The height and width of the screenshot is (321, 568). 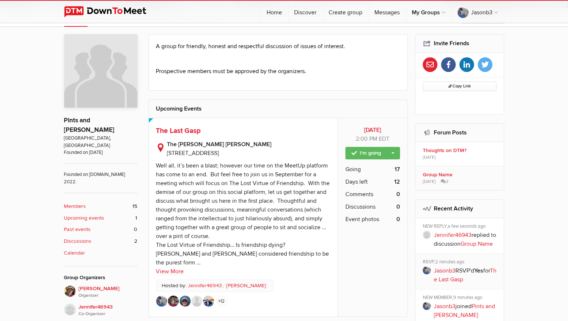 What do you see at coordinates (278, 71) in the screenshot?
I see `p: Prospective members must be approved by the organizers.` at bounding box center [278, 71].